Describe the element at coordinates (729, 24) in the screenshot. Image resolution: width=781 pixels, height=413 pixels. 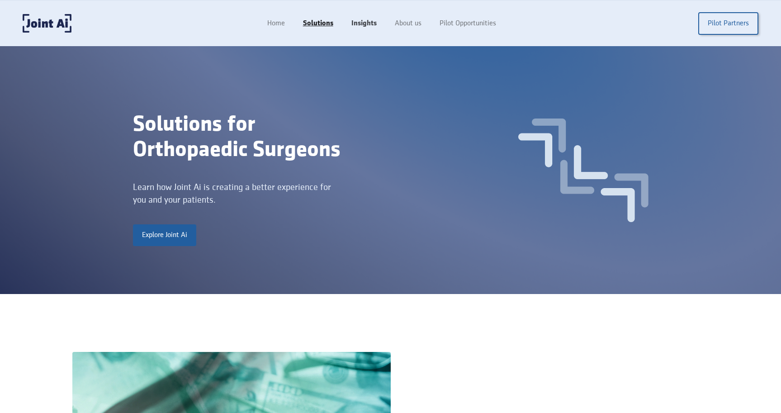
I see `a: Pilot Partners` at that location.